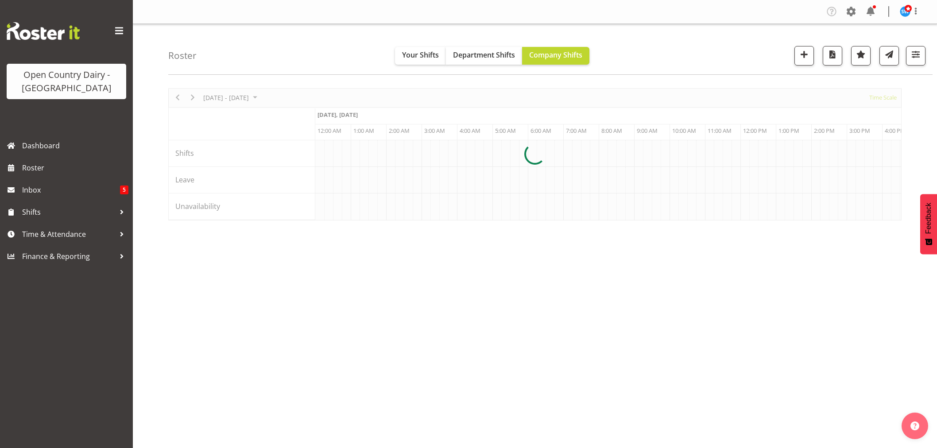 Image resolution: width=937 pixels, height=448 pixels. What do you see at coordinates (556, 55) in the screenshot?
I see `span: Company Shifts` at bounding box center [556, 55].